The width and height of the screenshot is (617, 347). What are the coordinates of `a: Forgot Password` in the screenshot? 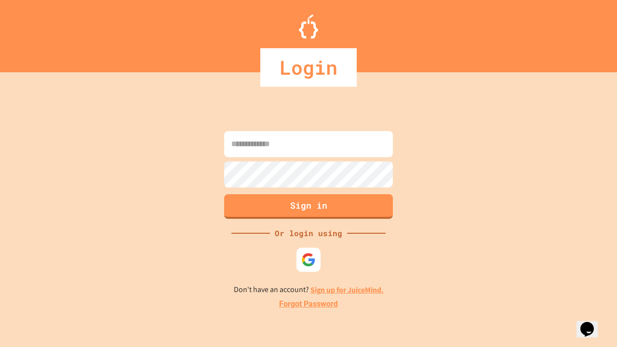 It's located at (309, 304).